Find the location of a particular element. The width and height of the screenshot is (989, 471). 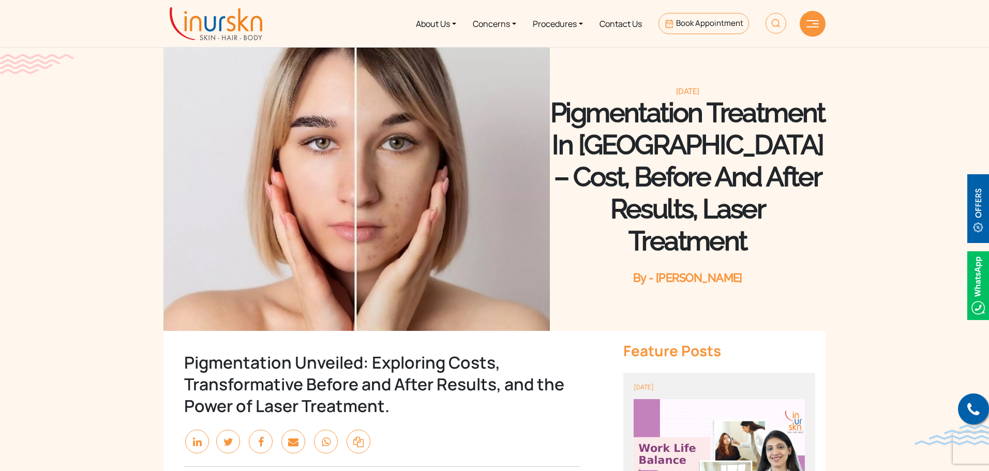

img: hamLine.svg is located at coordinates (812, 24).